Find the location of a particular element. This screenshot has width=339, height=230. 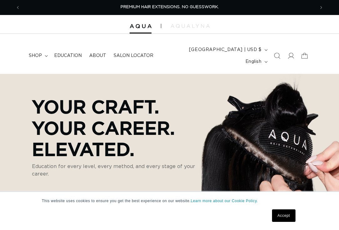

span: About is located at coordinates (98, 56).